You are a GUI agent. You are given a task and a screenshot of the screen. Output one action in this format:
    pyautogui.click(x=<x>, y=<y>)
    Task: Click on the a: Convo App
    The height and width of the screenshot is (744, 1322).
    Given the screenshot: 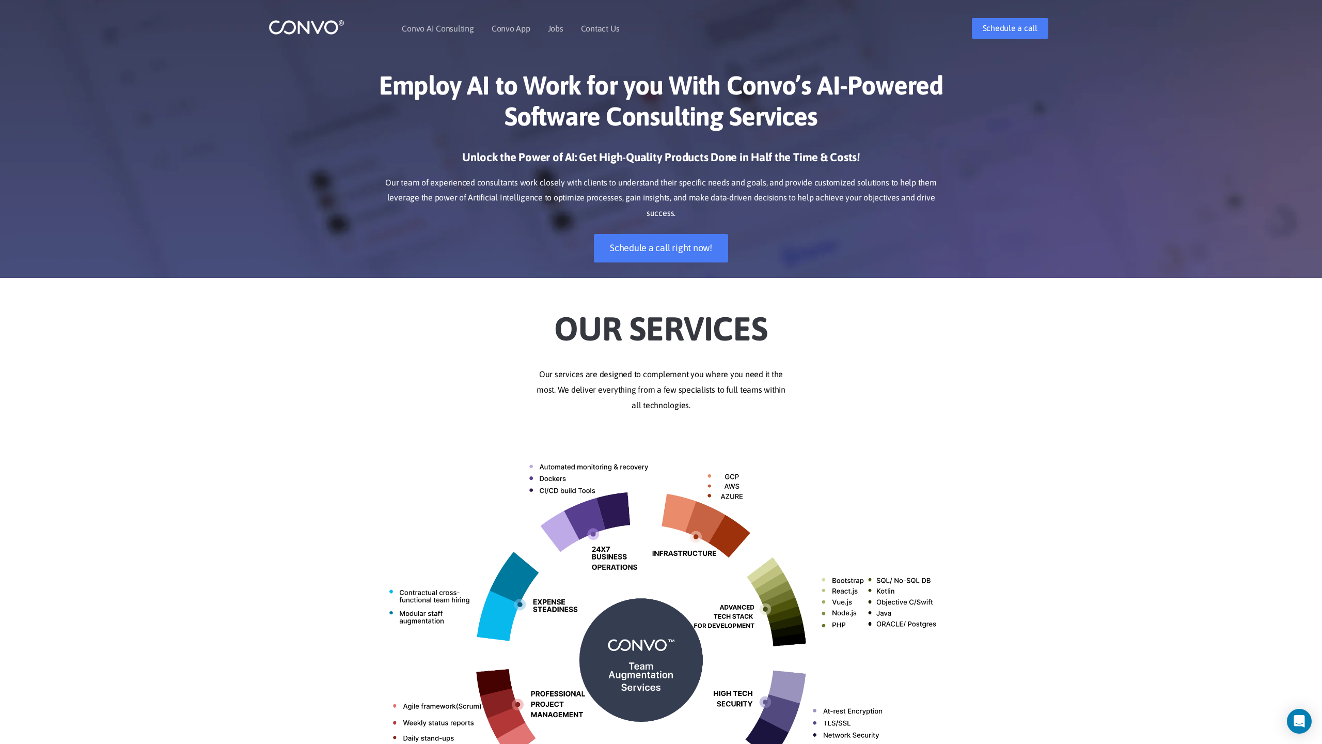 What is the action you would take?
    pyautogui.click(x=511, y=28)
    